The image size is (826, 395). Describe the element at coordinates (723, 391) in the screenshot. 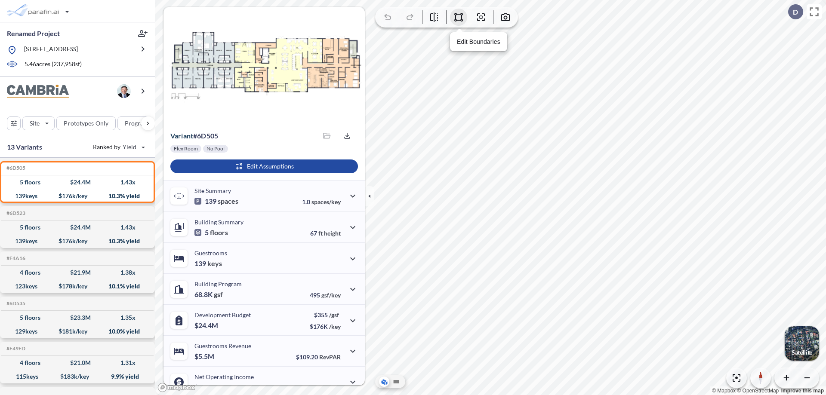

I see `a: Mapbox` at that location.